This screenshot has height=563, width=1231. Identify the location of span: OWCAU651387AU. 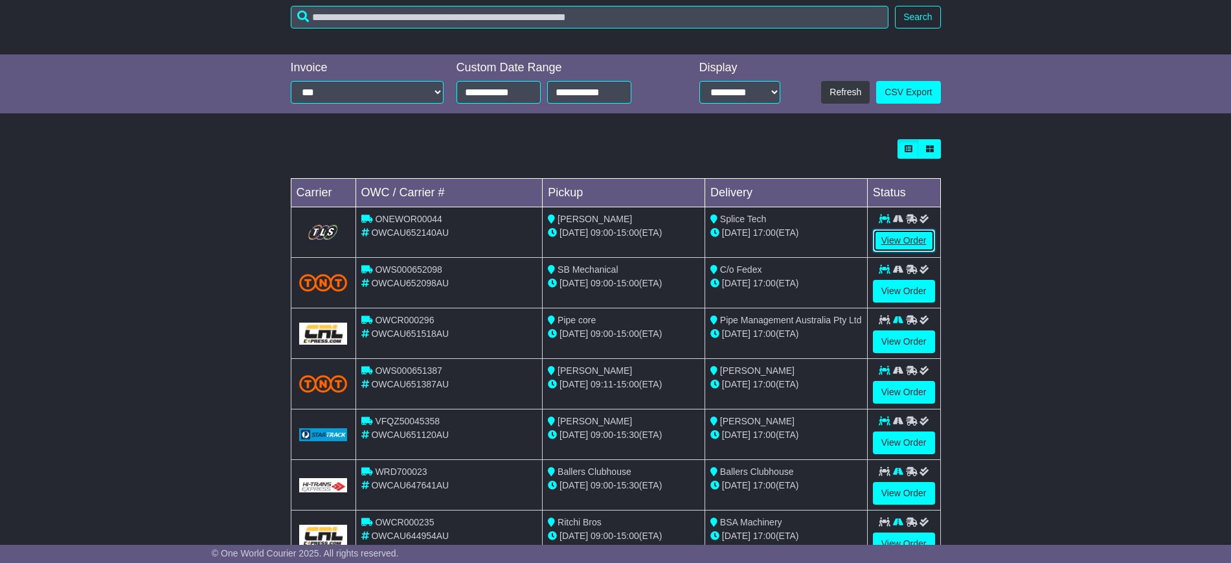
(410, 384).